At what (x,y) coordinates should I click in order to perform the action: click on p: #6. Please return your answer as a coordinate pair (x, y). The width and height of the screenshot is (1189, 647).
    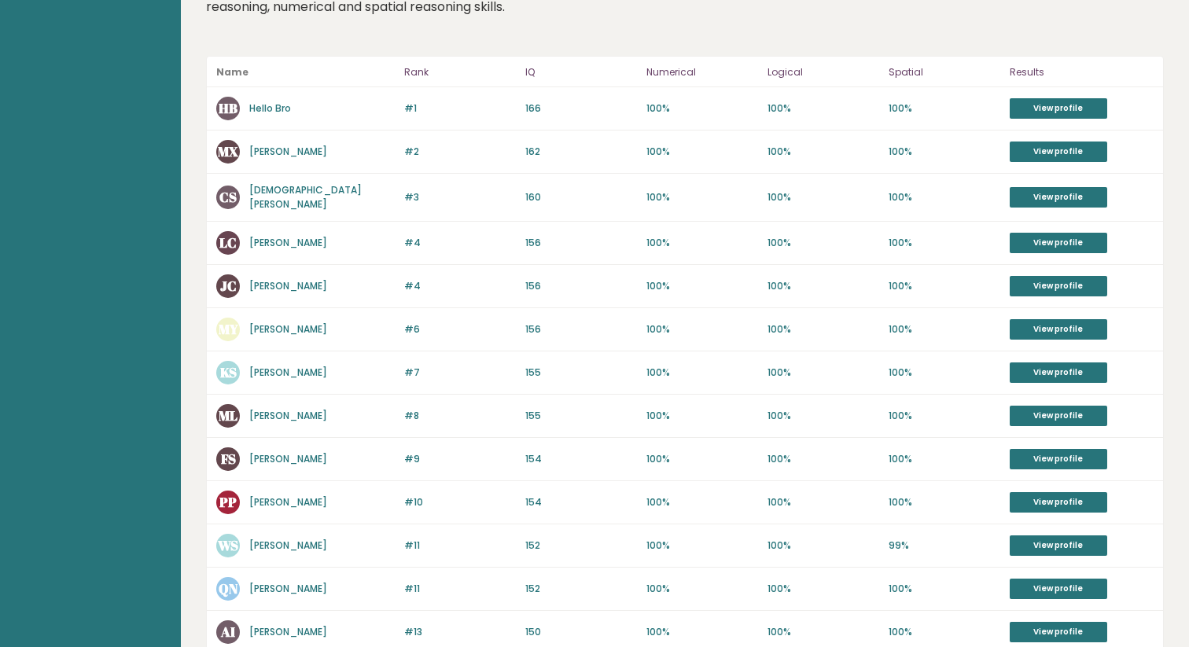
    Looking at the image, I should click on (460, 329).